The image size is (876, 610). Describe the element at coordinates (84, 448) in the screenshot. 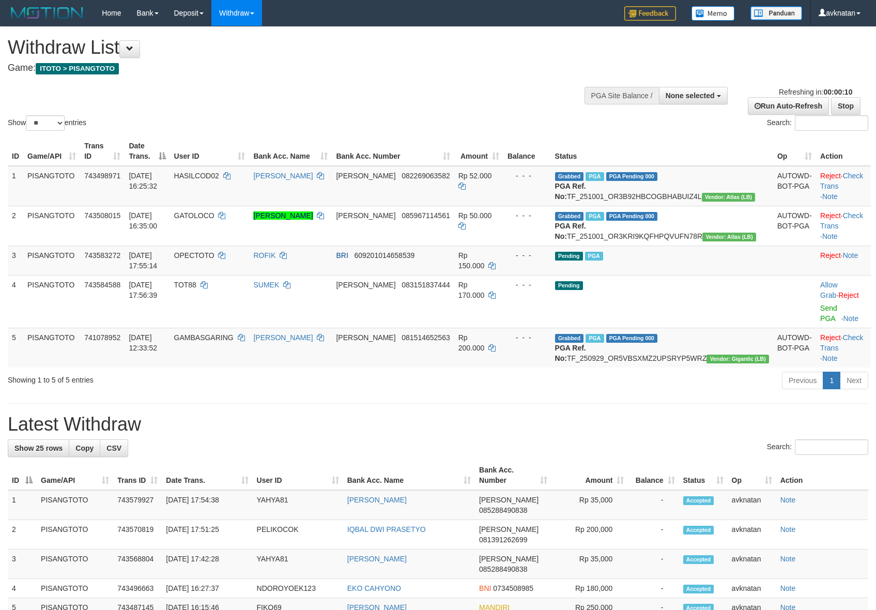

I see `a: Copy` at that location.